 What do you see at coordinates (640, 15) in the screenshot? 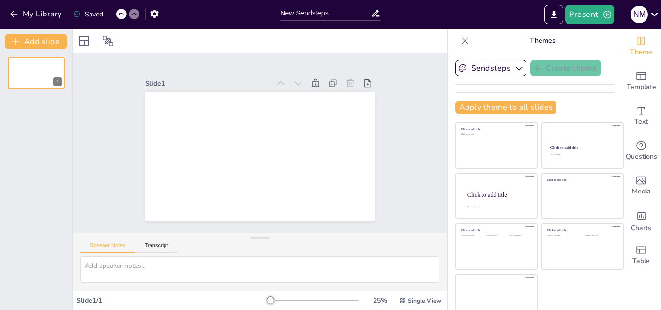
I see `button: N M` at bounding box center [640, 15].